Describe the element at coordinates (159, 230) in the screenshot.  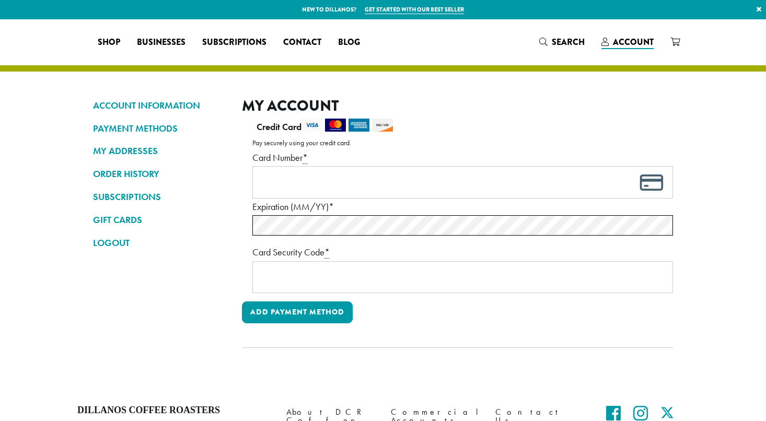
I see `nav: Account pages` at that location.